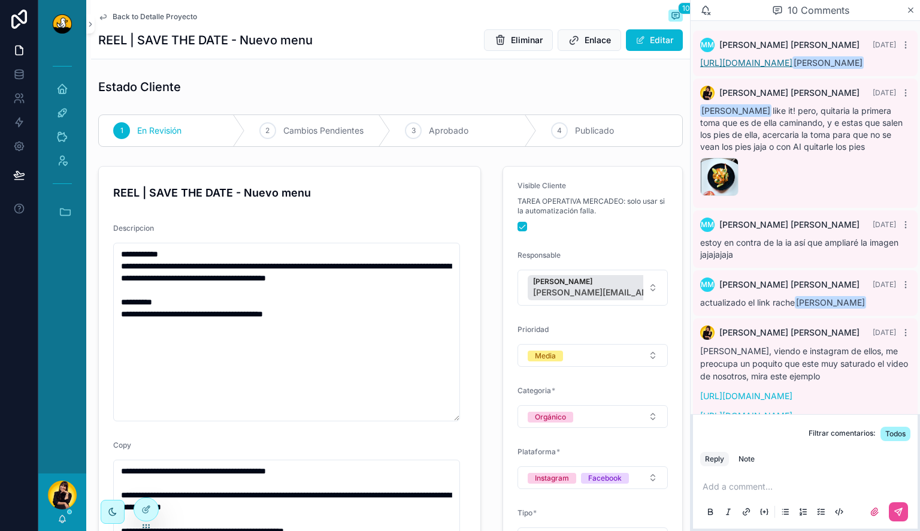 The width and height of the screenshot is (920, 531). I want to click on span: Tipo, so click(525, 512).